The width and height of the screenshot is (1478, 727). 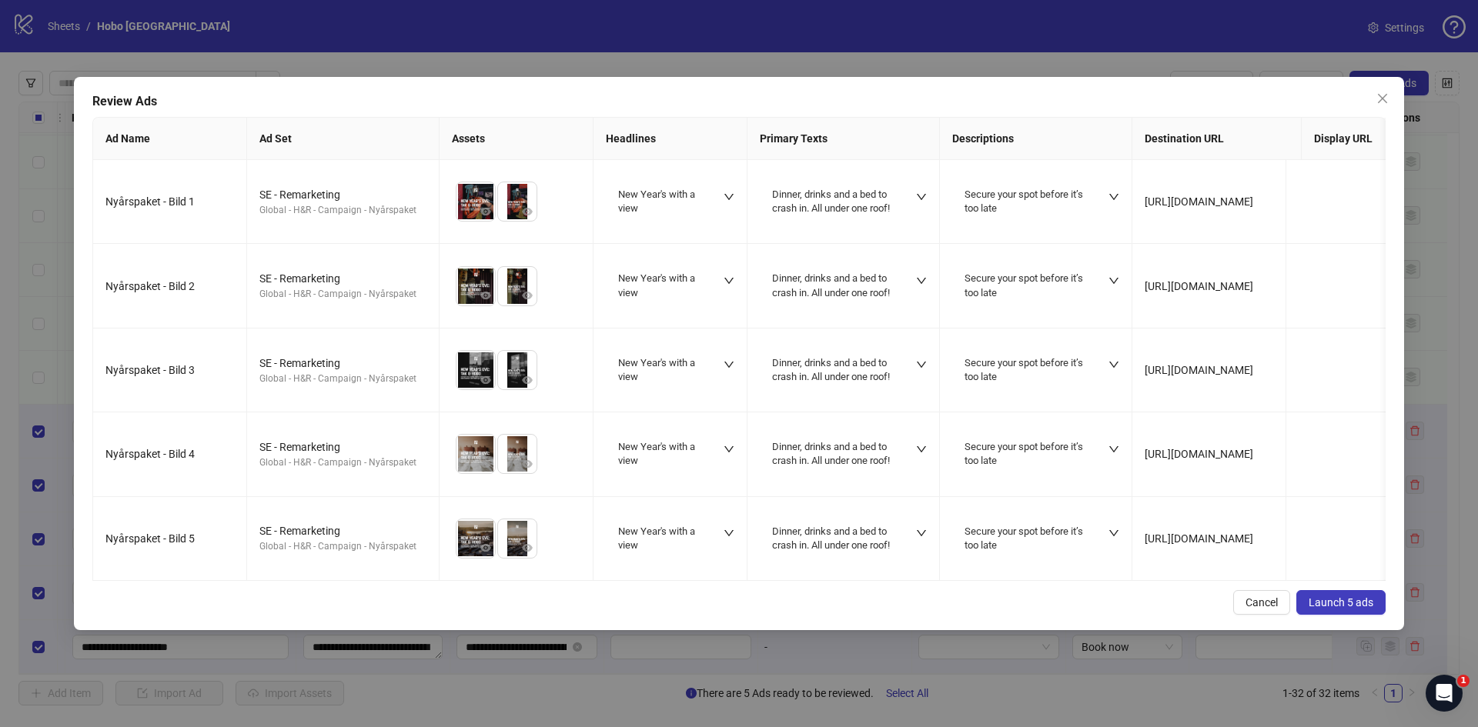 I want to click on button: Close, so click(x=1383, y=99).